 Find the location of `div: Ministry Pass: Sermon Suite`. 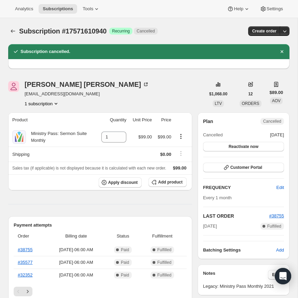

div: Ministry Pass: Sermon Suite is located at coordinates (56, 137).